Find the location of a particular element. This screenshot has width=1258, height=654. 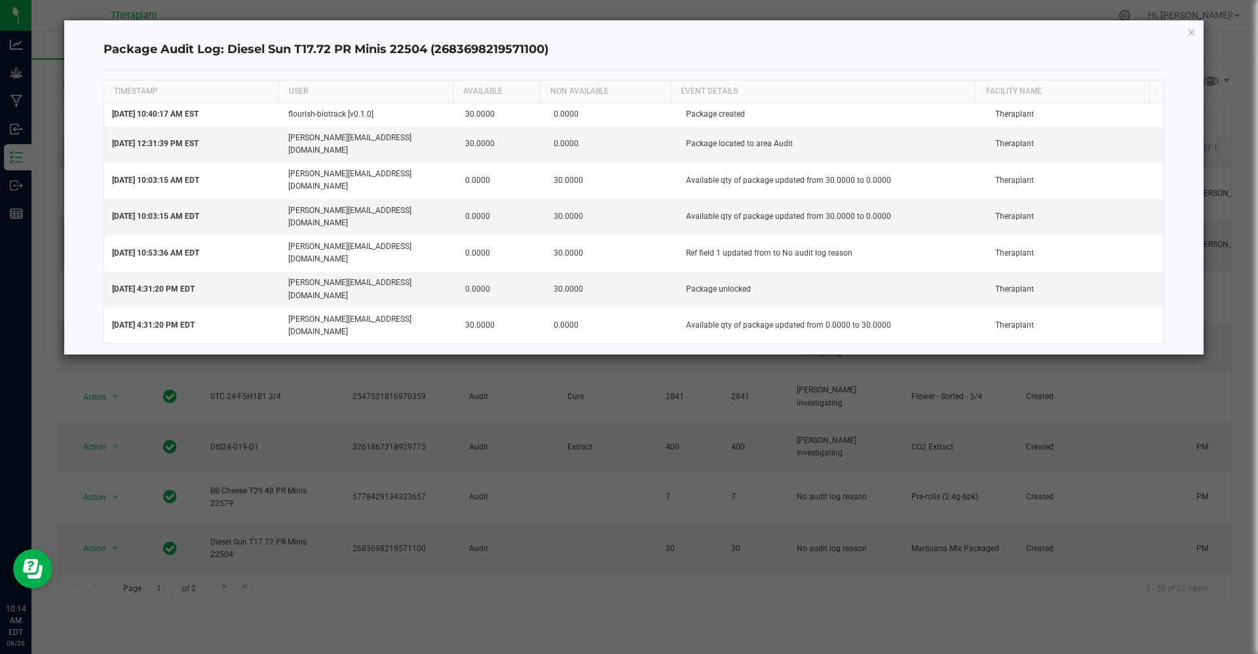

th: NON AVAILABLE is located at coordinates (605, 92).